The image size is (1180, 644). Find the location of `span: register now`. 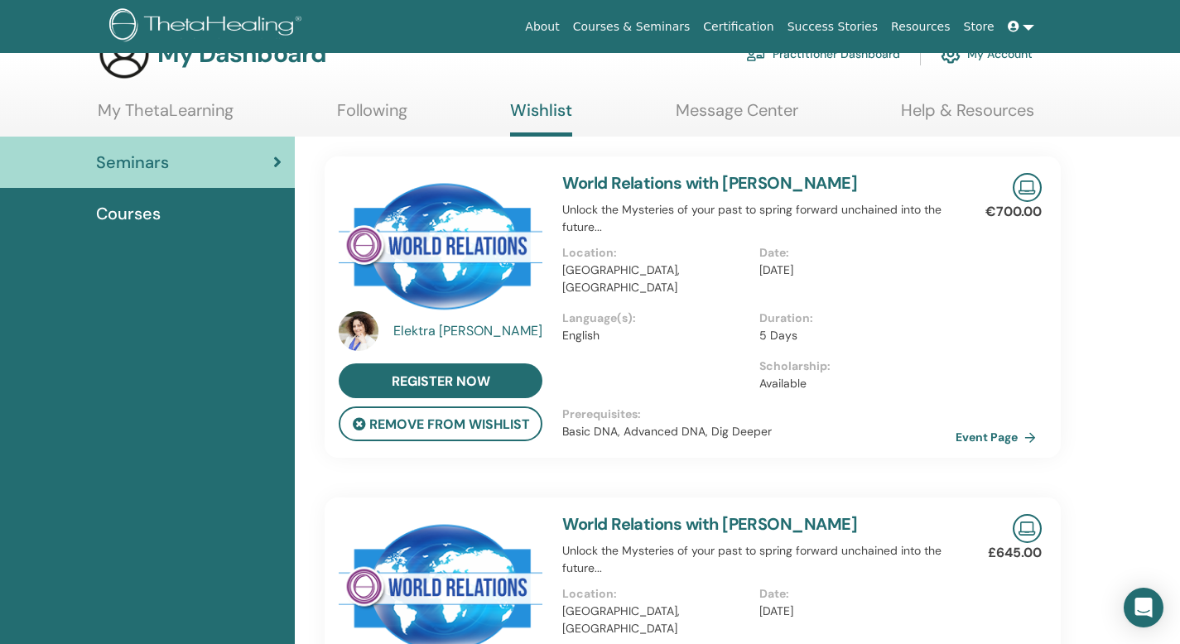

span: register now is located at coordinates (440, 381).